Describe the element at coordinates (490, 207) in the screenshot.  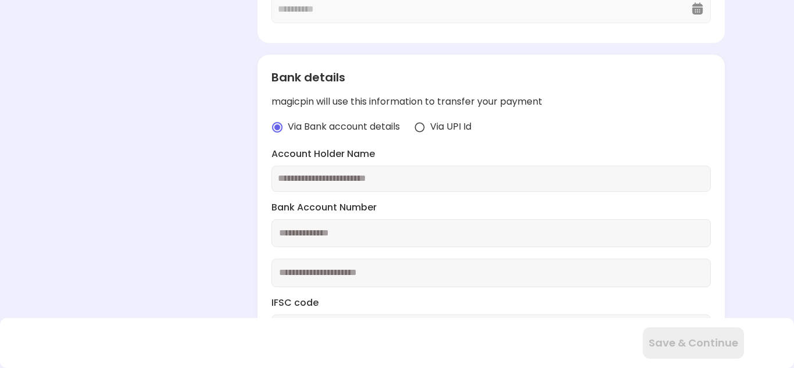
I see `label: Bank Account Number` at that location.